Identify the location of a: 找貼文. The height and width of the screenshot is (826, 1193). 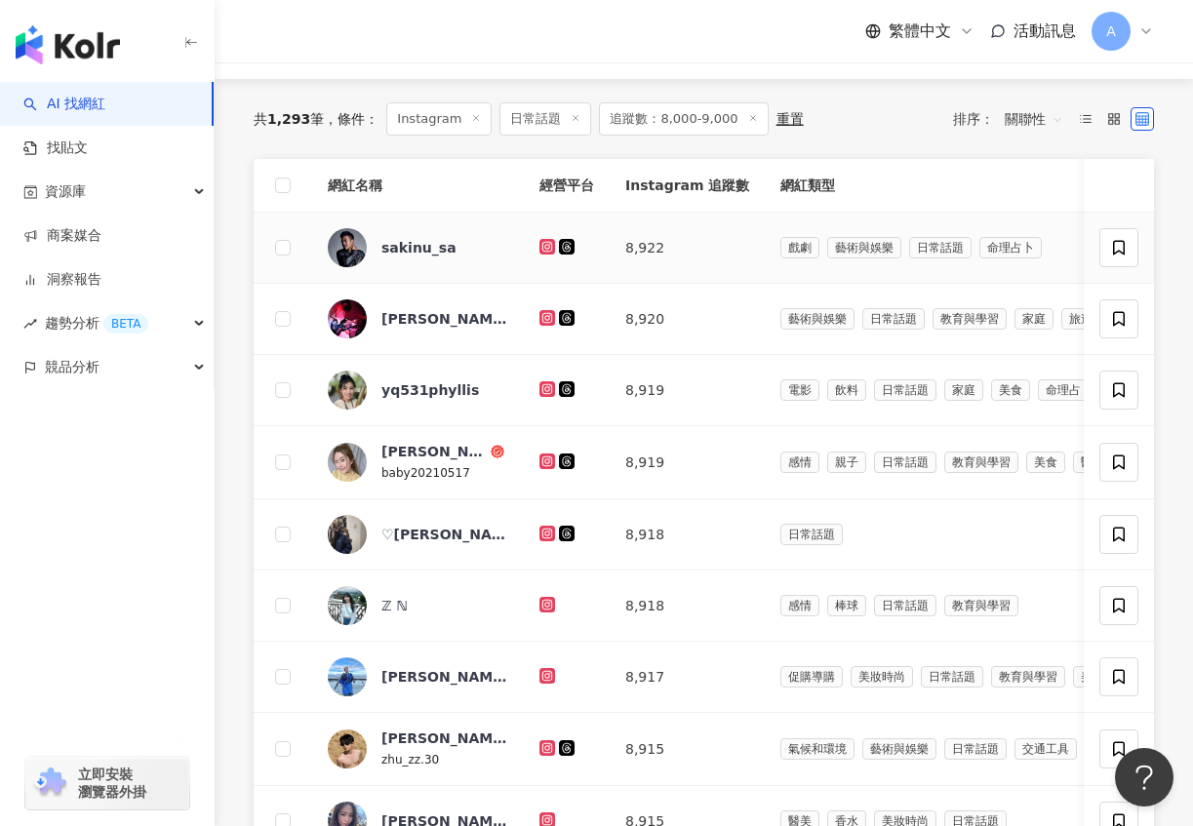
(56, 148).